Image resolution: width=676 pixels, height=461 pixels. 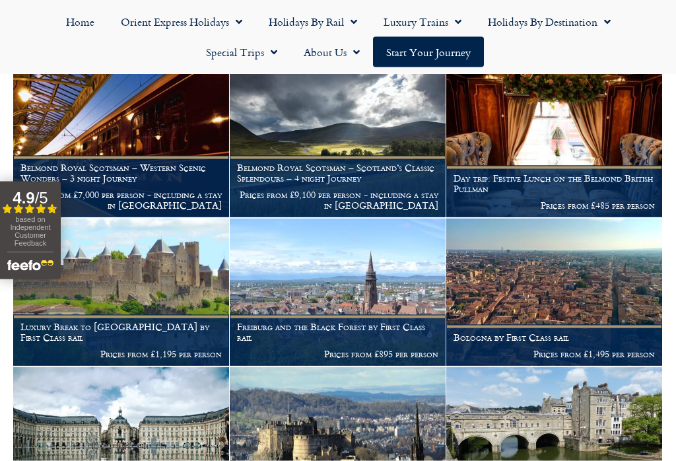 What do you see at coordinates (80, 22) in the screenshot?
I see `a: Home` at bounding box center [80, 22].